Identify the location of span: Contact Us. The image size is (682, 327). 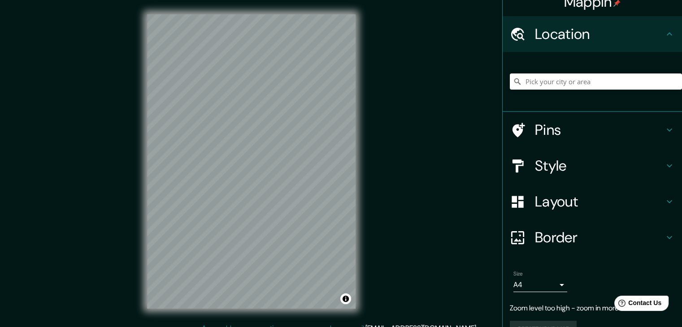
(43, 11).